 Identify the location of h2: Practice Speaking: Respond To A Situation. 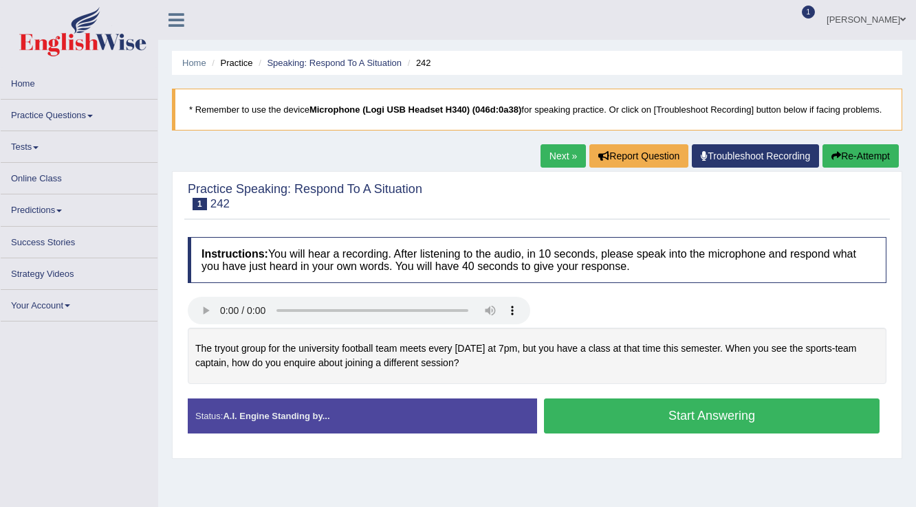
(305, 197).